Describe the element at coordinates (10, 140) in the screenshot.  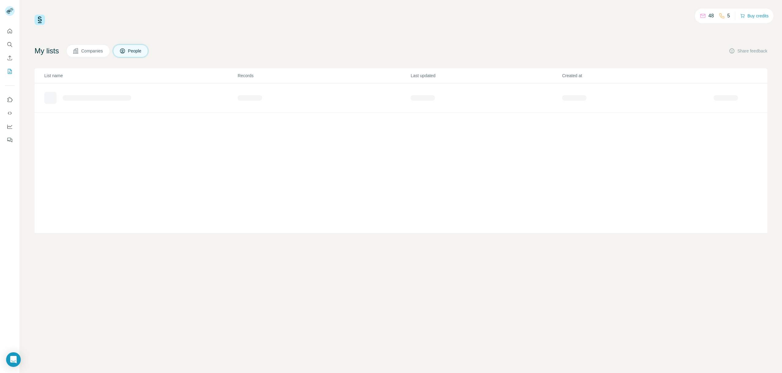
I see `button: Feedback` at that location.